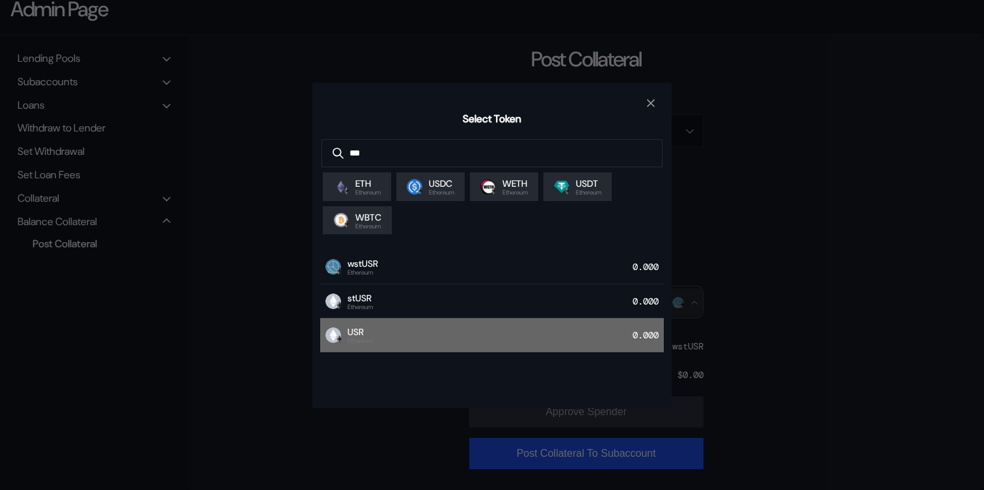 The height and width of the screenshot is (490, 984). I want to click on img: weth.png, so click(488, 187).